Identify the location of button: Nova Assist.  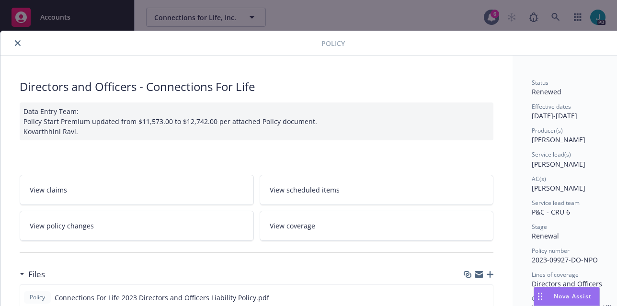
(567, 297).